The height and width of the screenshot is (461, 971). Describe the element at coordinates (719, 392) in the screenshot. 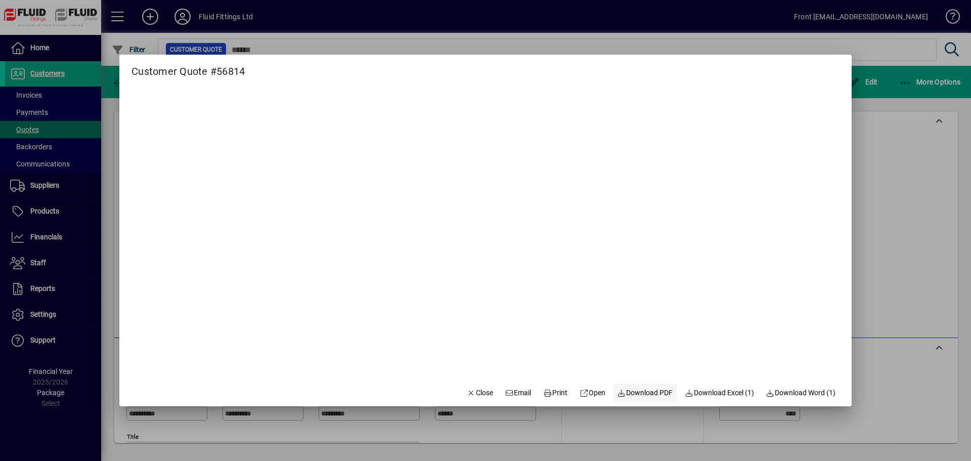

I see `span: Download Excel (1)` at that location.